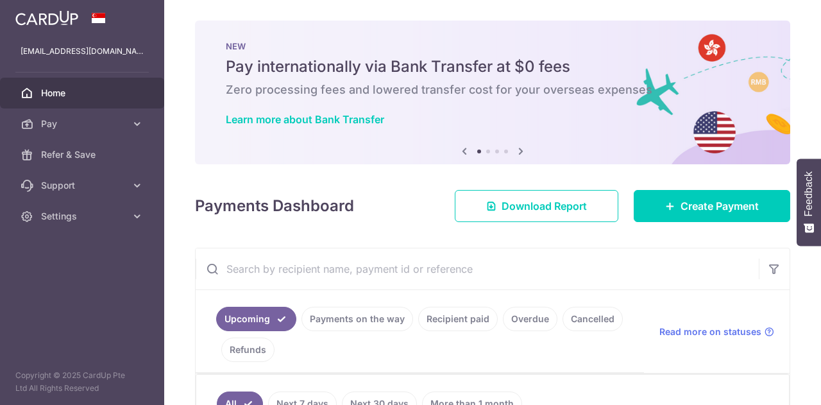  I want to click on h5: Pay internationally via Bank Transfer at $0 fees, so click(493, 67).